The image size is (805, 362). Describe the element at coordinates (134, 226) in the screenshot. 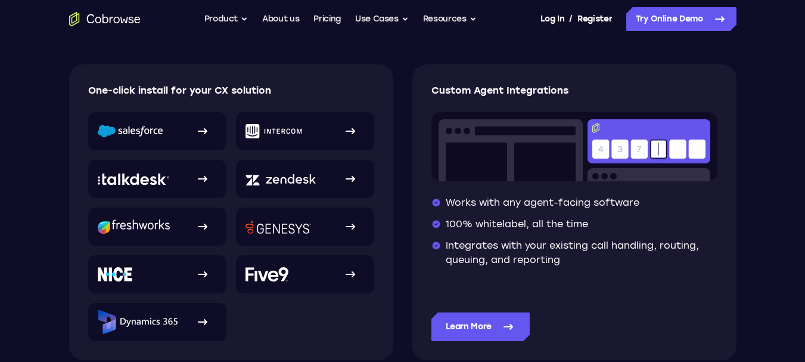

I see `img: Freshworks logo` at that location.